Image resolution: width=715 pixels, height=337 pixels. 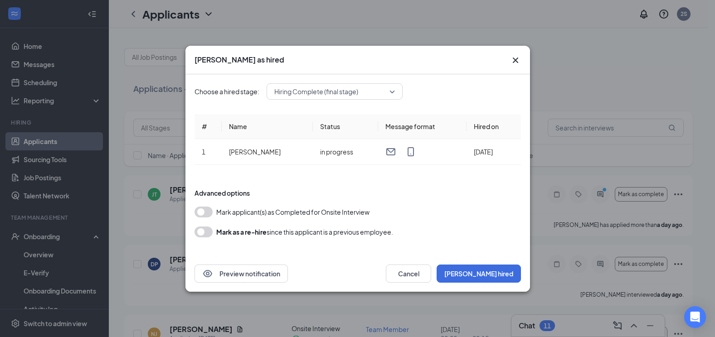 What do you see at coordinates (358, 193) in the screenshot?
I see `div: Advanced options` at bounding box center [358, 193].